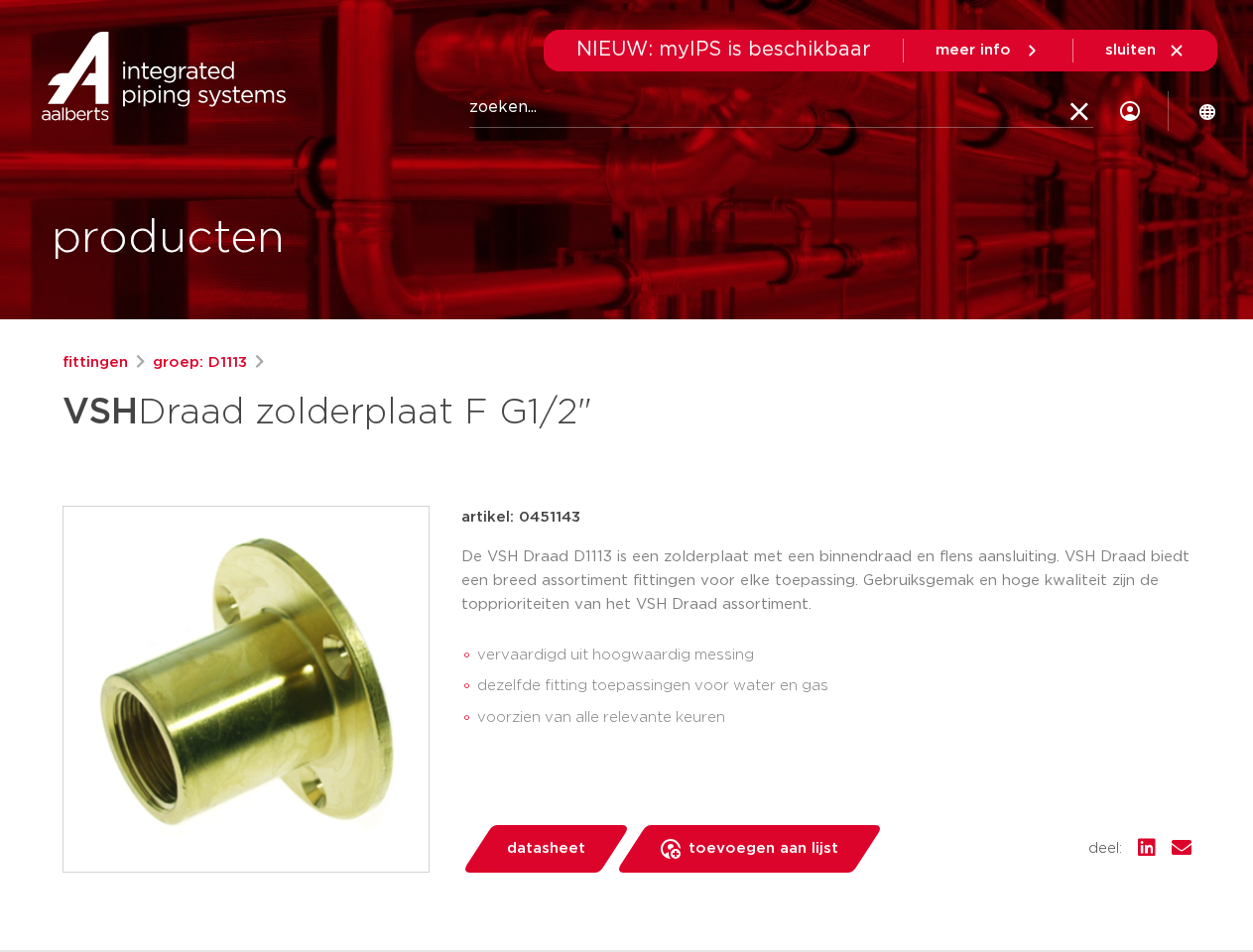  Describe the element at coordinates (199, 363) in the screenshot. I see `a: groep: D1113` at that location.